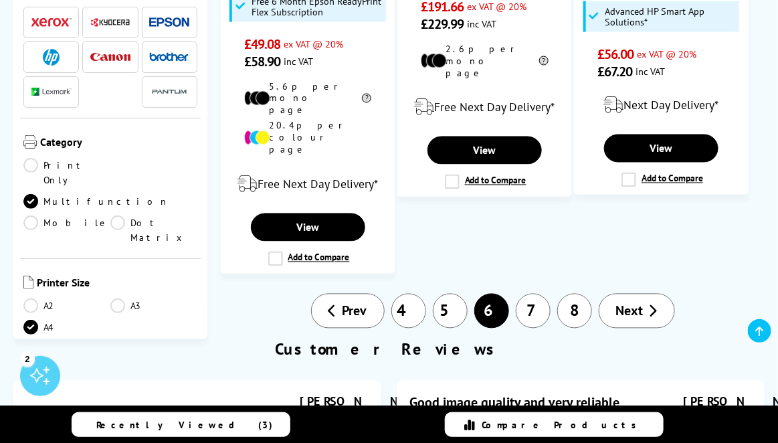 This screenshot has height=443, width=778. Describe the element at coordinates (110, 57) in the screenshot. I see `a: Canon` at that location.